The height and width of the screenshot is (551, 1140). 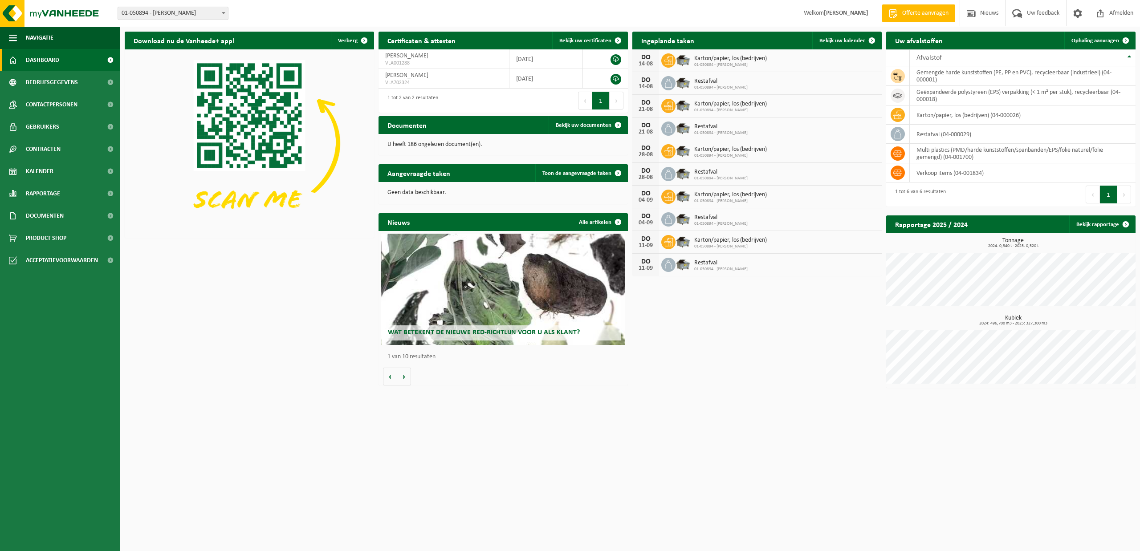 What do you see at coordinates (918, 40) in the screenshot?
I see `h2: Uw afvalstoffen` at bounding box center [918, 40].